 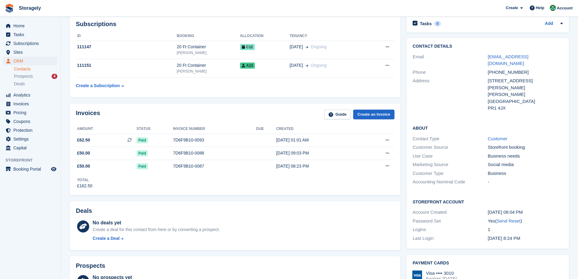 I want to click on span: Home, so click(x=32, y=26).